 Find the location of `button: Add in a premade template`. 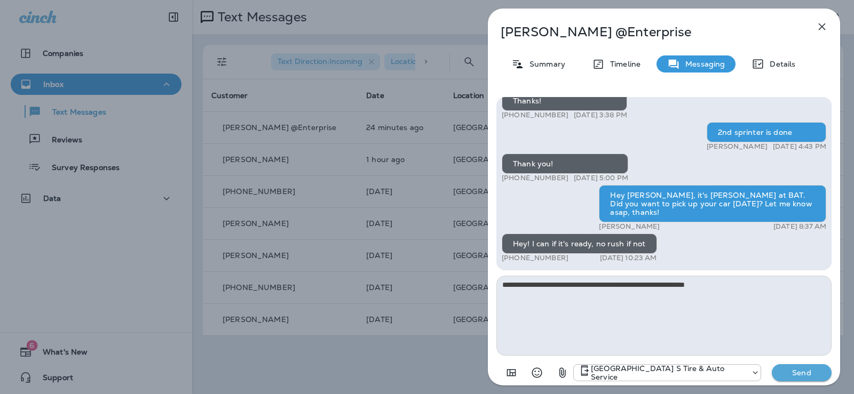

button: Add in a premade template is located at coordinates (511, 373).